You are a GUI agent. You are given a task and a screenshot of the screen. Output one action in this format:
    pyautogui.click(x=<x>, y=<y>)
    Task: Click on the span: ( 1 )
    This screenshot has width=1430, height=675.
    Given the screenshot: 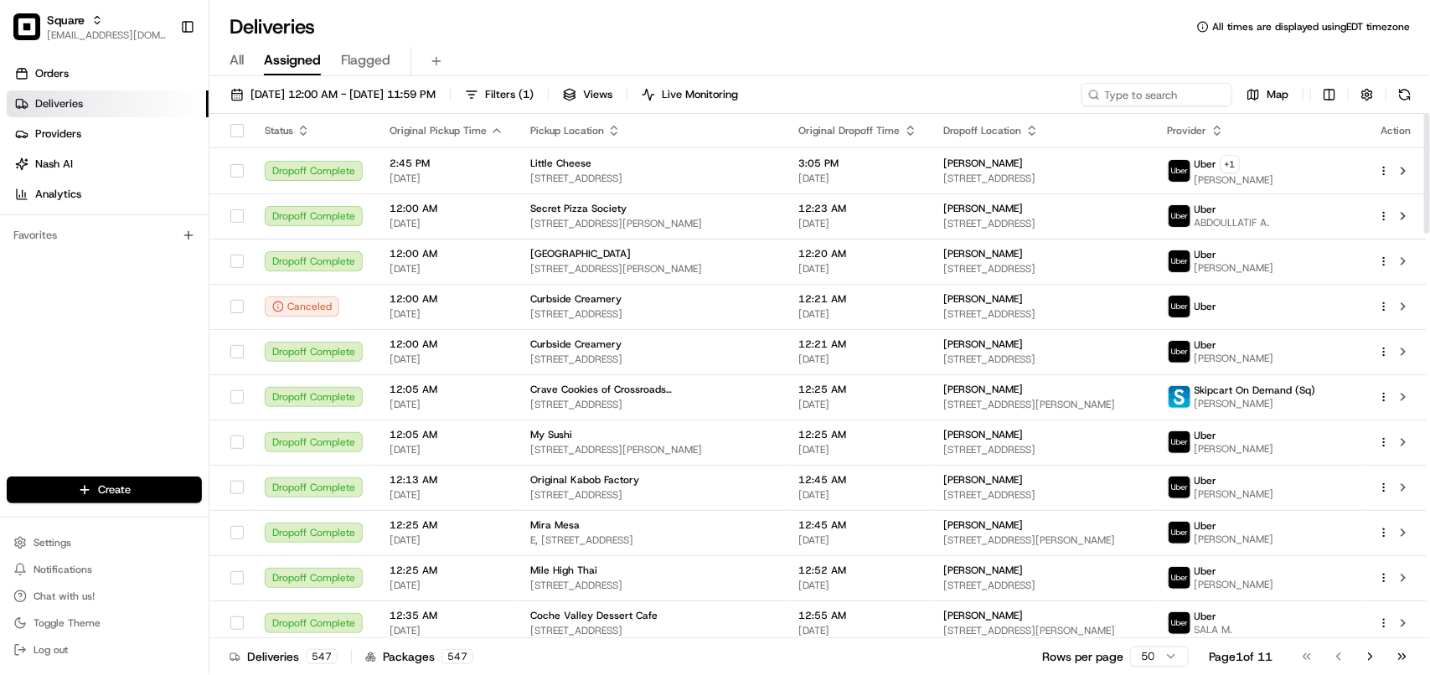 What is the action you would take?
    pyautogui.click(x=526, y=95)
    